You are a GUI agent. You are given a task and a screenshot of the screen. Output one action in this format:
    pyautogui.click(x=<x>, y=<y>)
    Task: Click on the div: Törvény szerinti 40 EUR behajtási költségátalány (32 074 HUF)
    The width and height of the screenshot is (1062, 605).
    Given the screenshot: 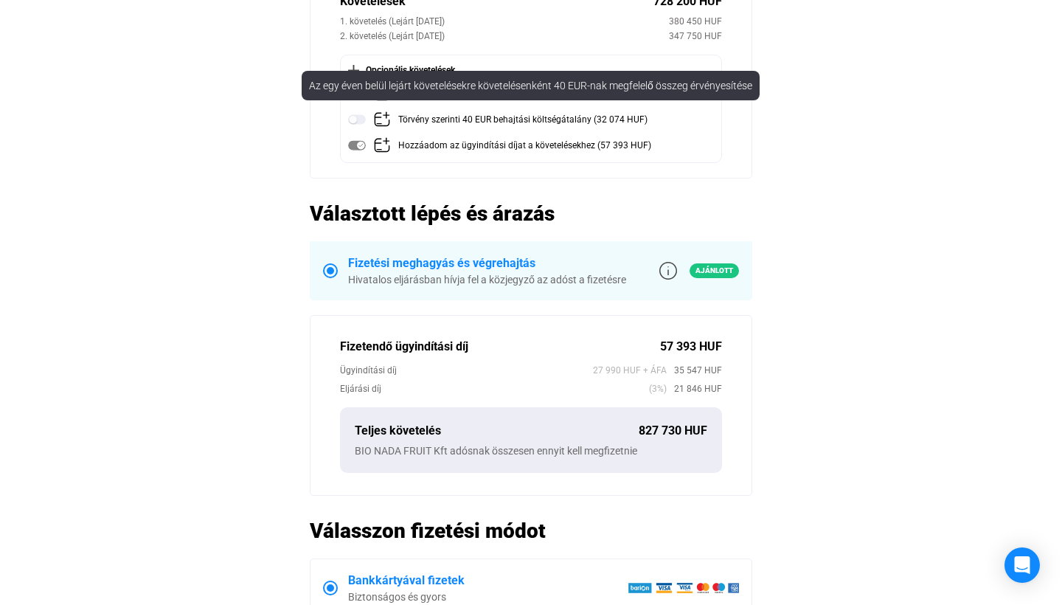 What is the action you would take?
    pyautogui.click(x=523, y=120)
    